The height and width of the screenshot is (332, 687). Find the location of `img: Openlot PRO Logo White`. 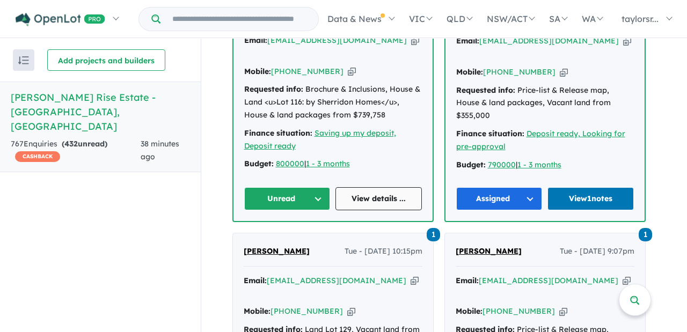

img: Openlot PRO Logo White is located at coordinates (60, 19).